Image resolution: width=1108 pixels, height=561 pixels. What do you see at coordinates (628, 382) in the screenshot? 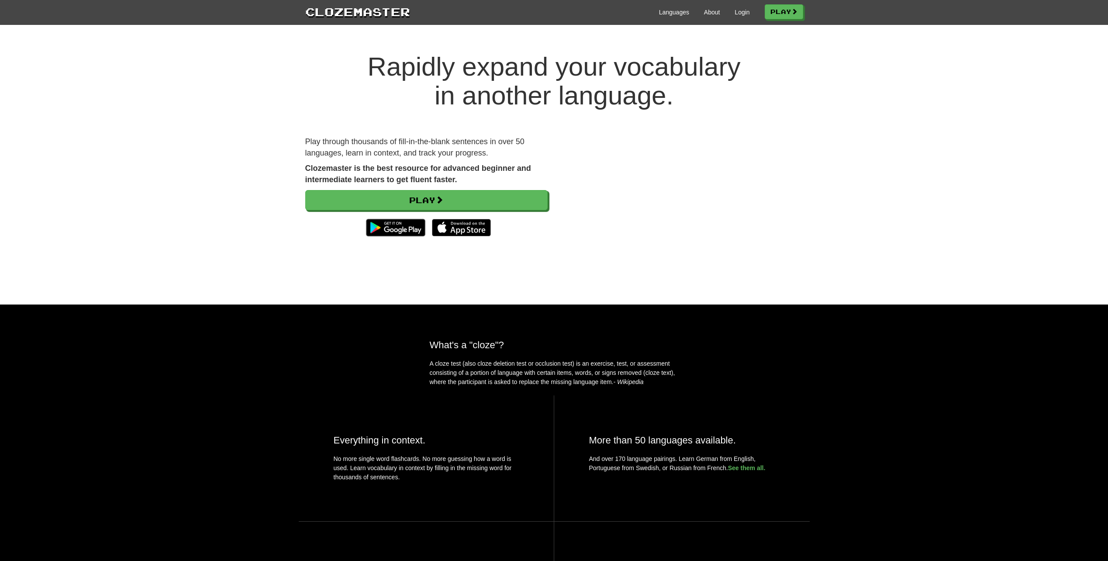
I see `em: - Wikipedia` at bounding box center [628, 382].